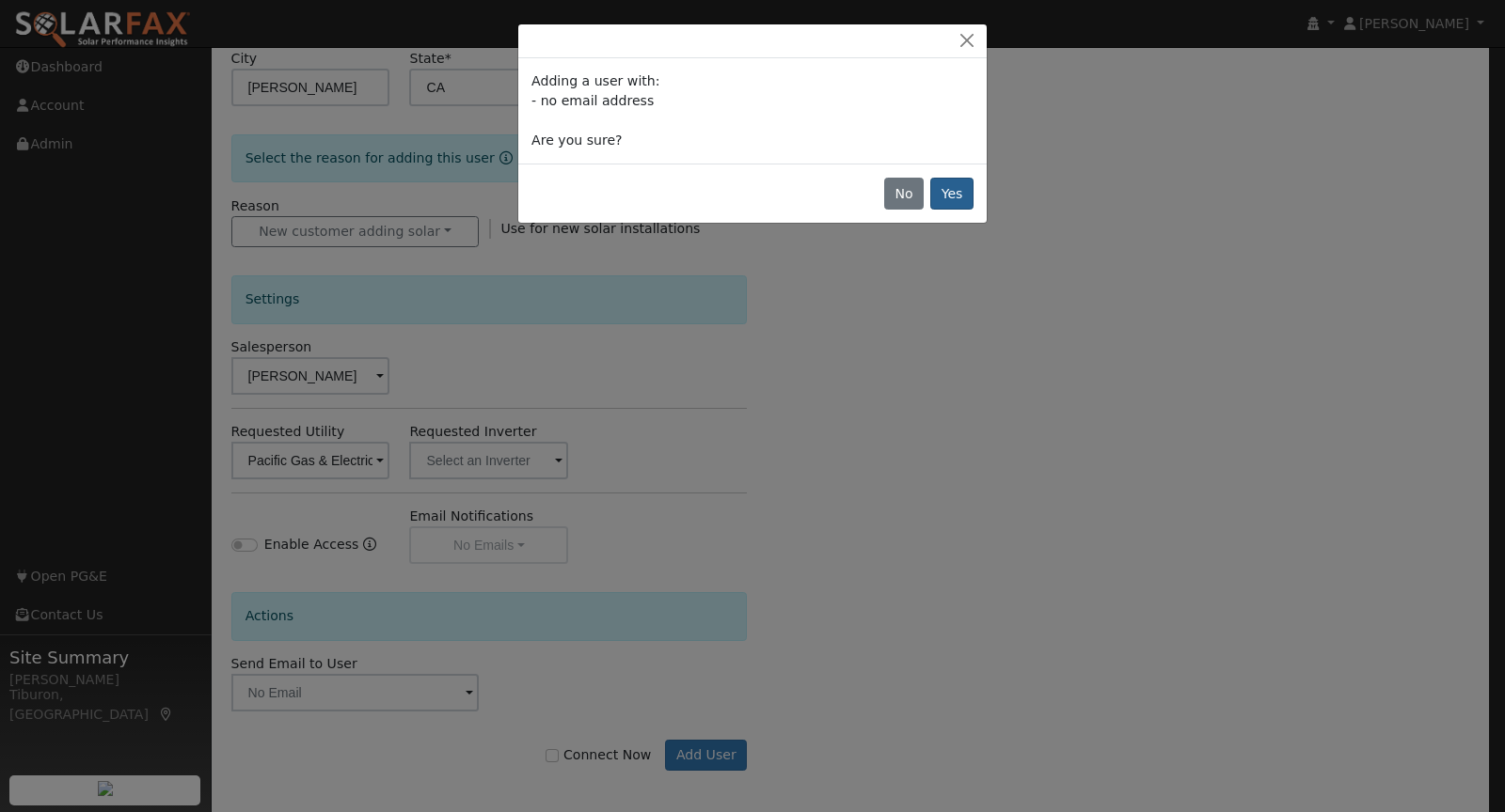 This screenshot has height=812, width=1505. Describe the element at coordinates (952, 194) in the screenshot. I see `button: Yes` at that location.